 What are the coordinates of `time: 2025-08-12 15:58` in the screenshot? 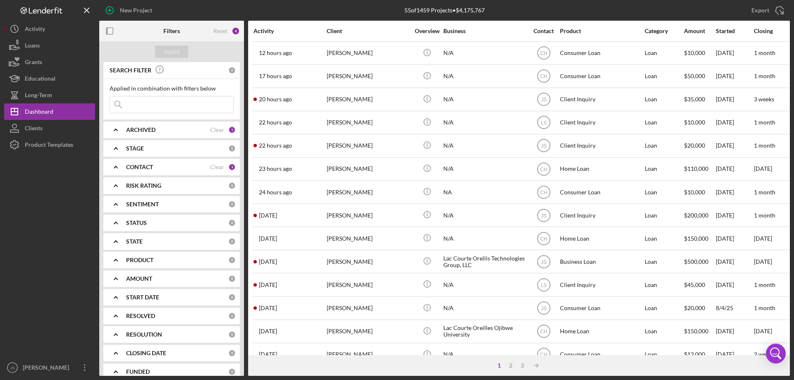 It's located at (275, 146).